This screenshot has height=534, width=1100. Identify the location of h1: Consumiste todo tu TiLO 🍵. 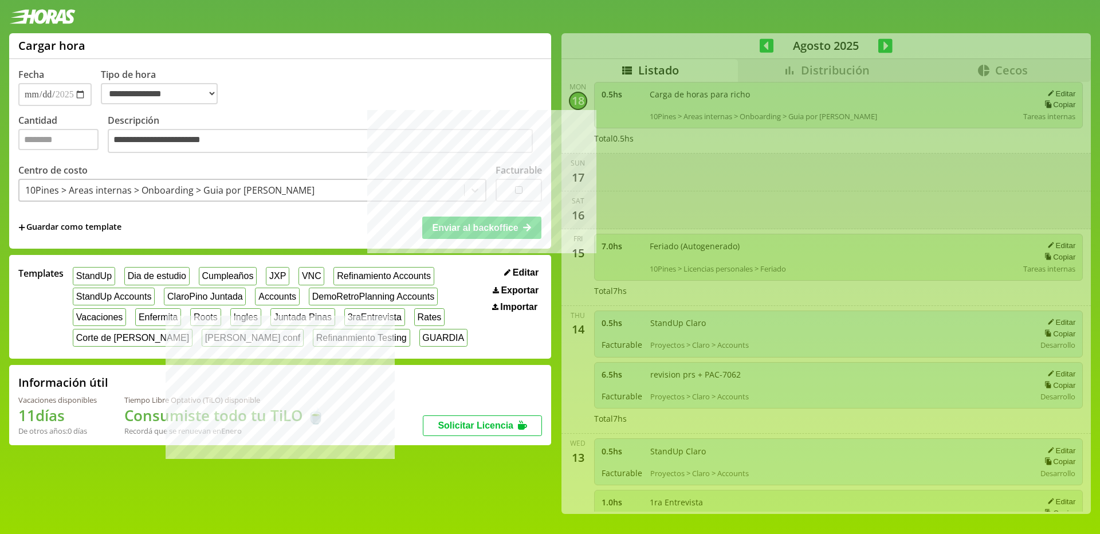
(225, 415).